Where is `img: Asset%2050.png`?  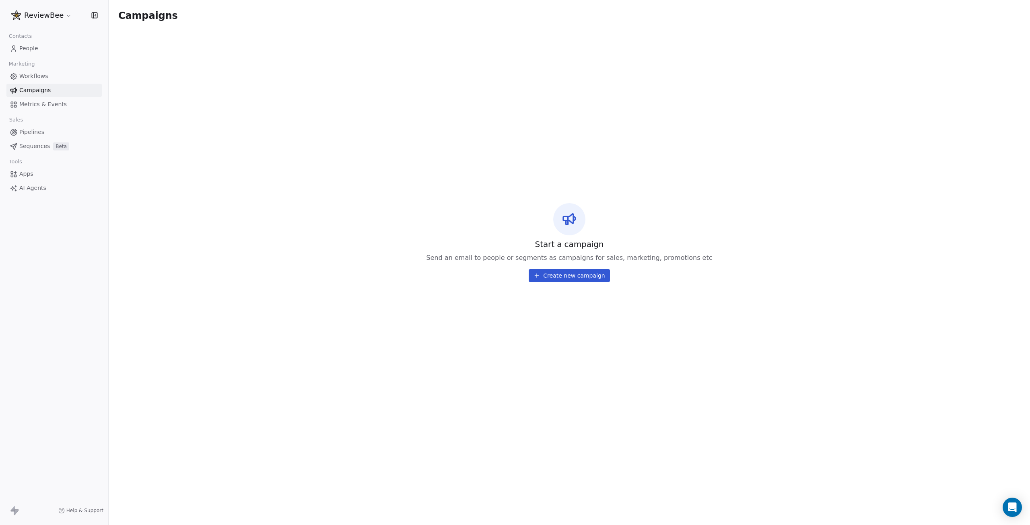 img: Asset%2050.png is located at coordinates (16, 15).